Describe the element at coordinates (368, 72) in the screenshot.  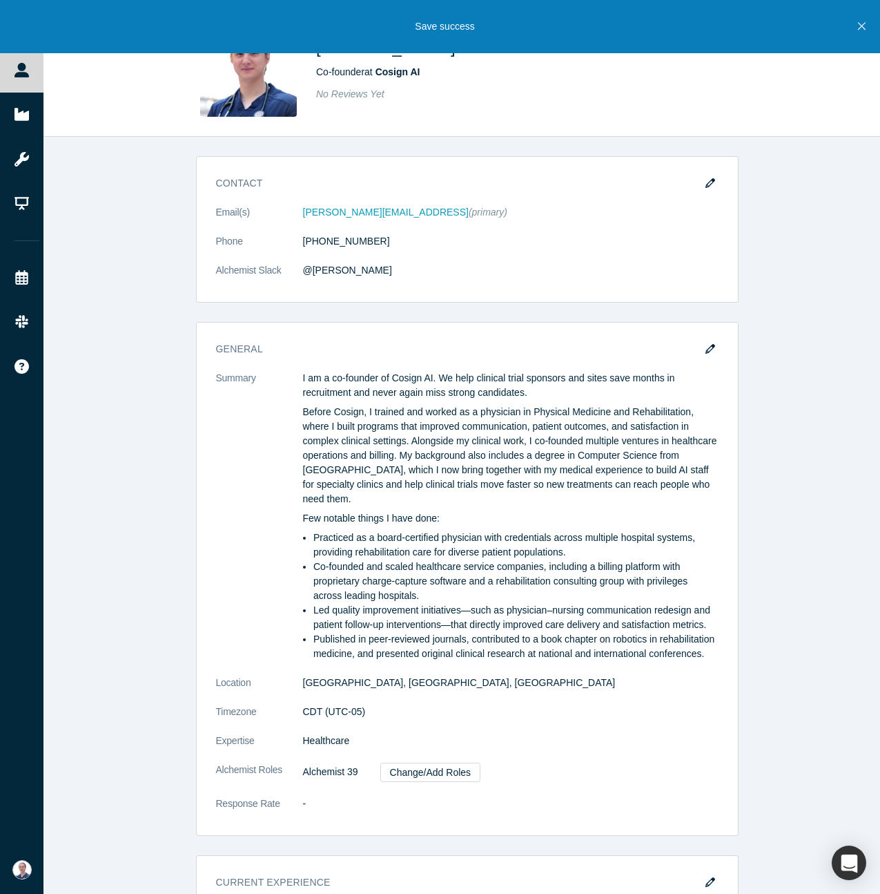
I see `span: Co-founder at` at that location.